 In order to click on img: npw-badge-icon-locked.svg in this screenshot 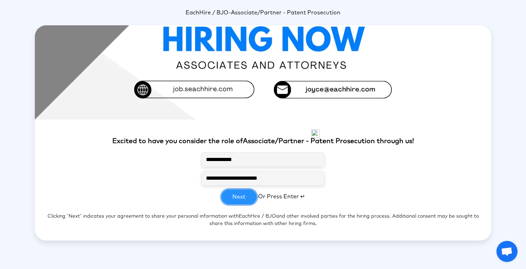, I will do `click(316, 134)`.